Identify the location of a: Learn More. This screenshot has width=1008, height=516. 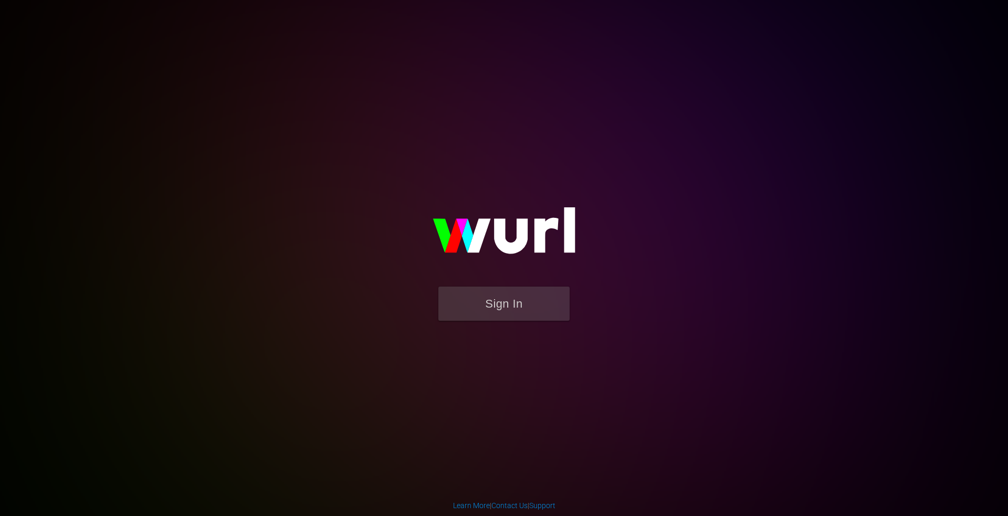
(472, 506).